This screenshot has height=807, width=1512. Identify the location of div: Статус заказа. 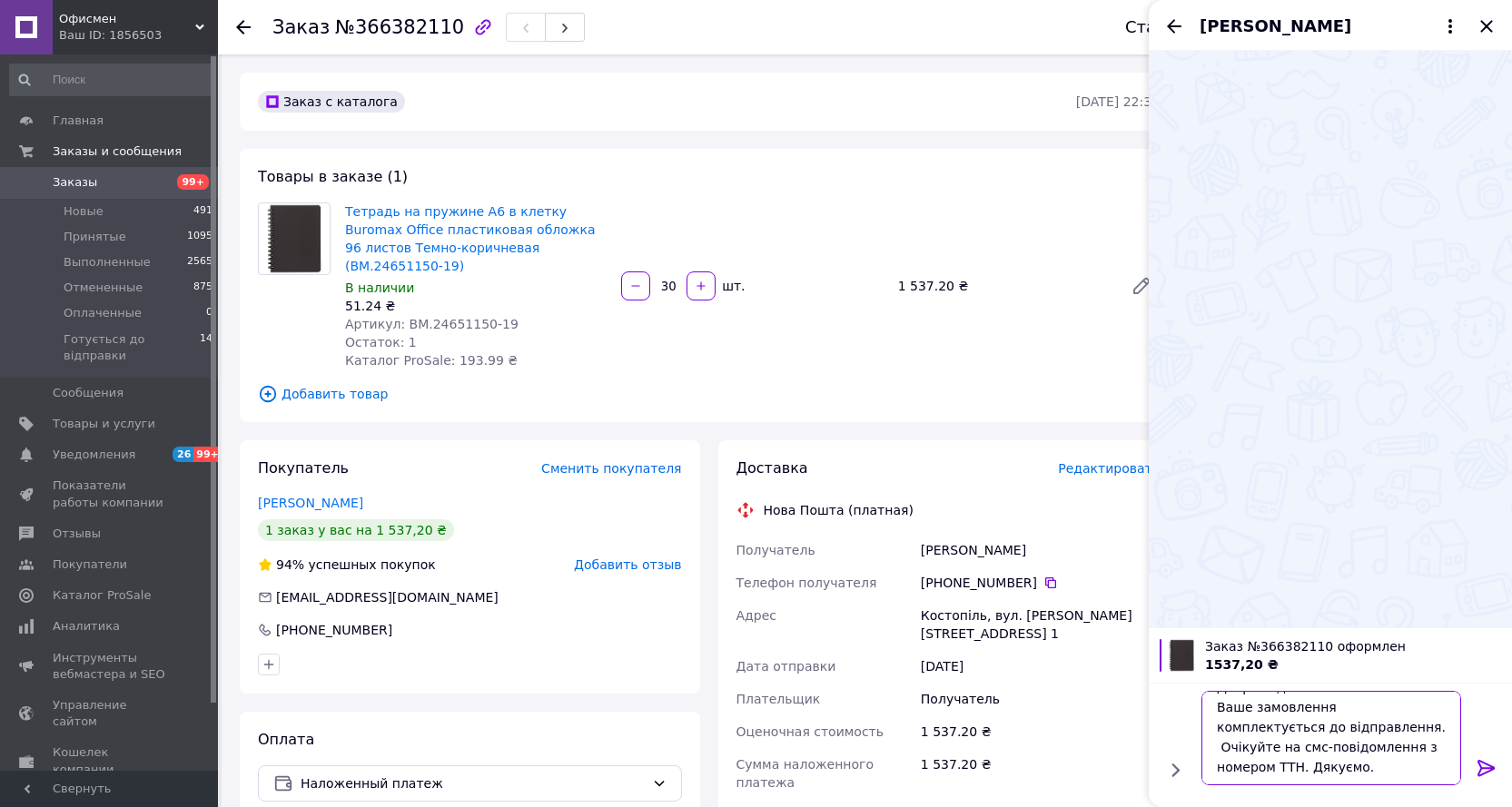
(1186, 27).